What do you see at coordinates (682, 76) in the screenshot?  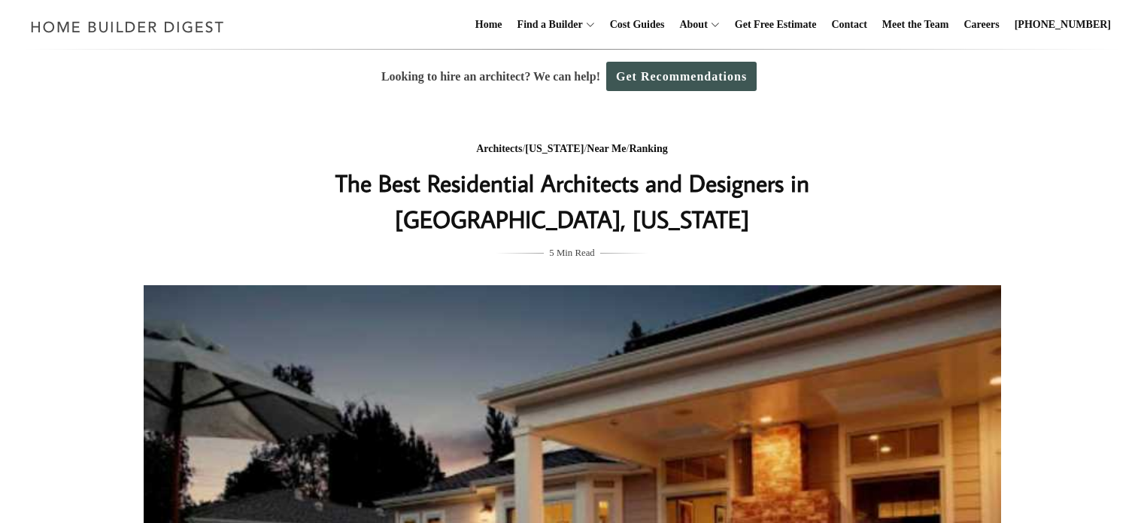 I see `a: Get Recommendations` at bounding box center [682, 76].